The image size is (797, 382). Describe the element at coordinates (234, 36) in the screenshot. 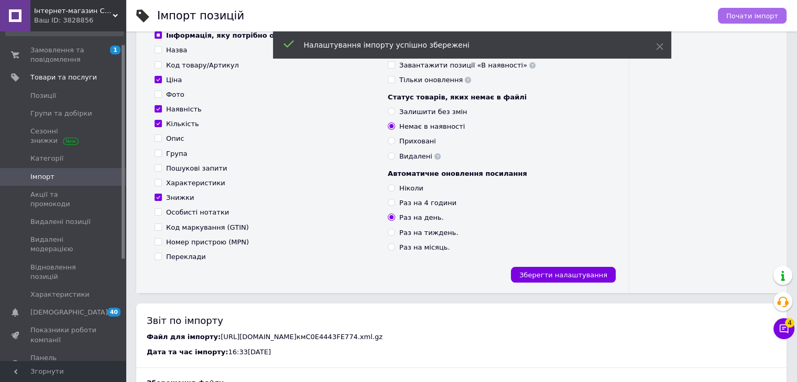

I see `div: Інформація, яку потрібно оновити` at that location.